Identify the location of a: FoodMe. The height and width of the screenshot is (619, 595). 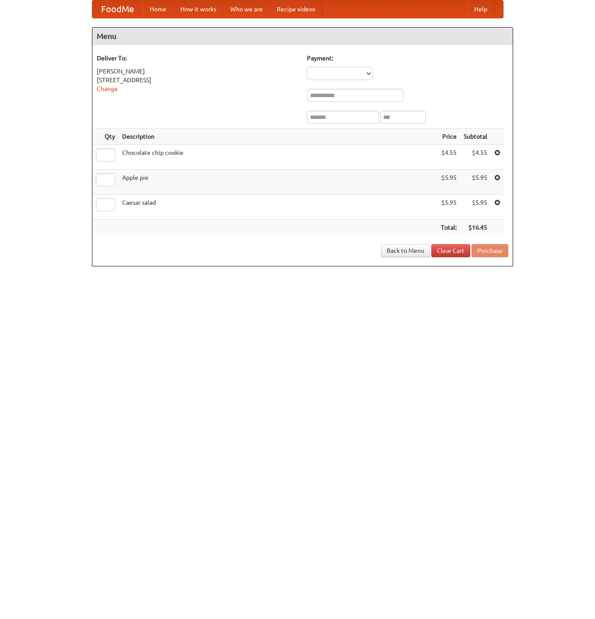
(117, 9).